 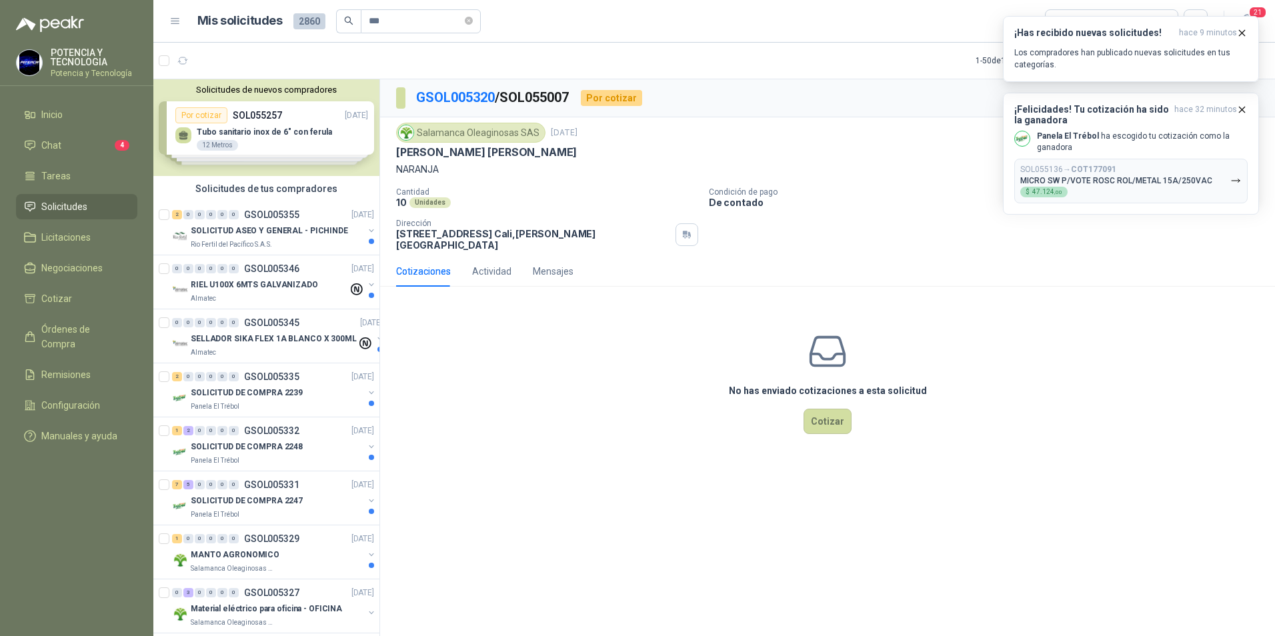 I want to click on p: 10, so click(x=401, y=202).